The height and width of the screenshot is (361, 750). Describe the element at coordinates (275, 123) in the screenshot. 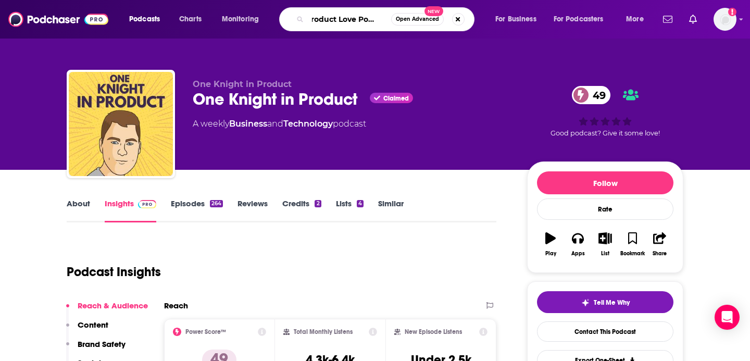

I see `span: and` at that location.